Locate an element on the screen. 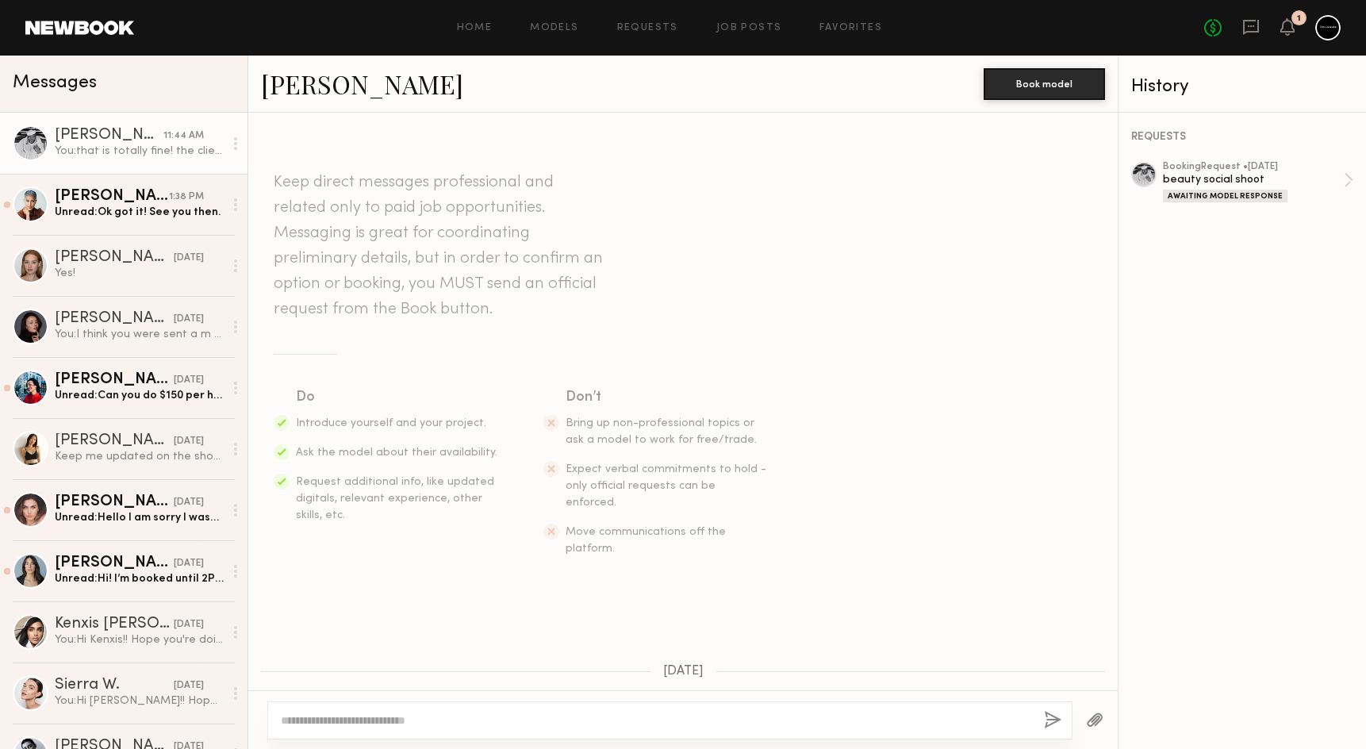 The height and width of the screenshot is (749, 1366). div: REQUESTS is located at coordinates (1242, 137).